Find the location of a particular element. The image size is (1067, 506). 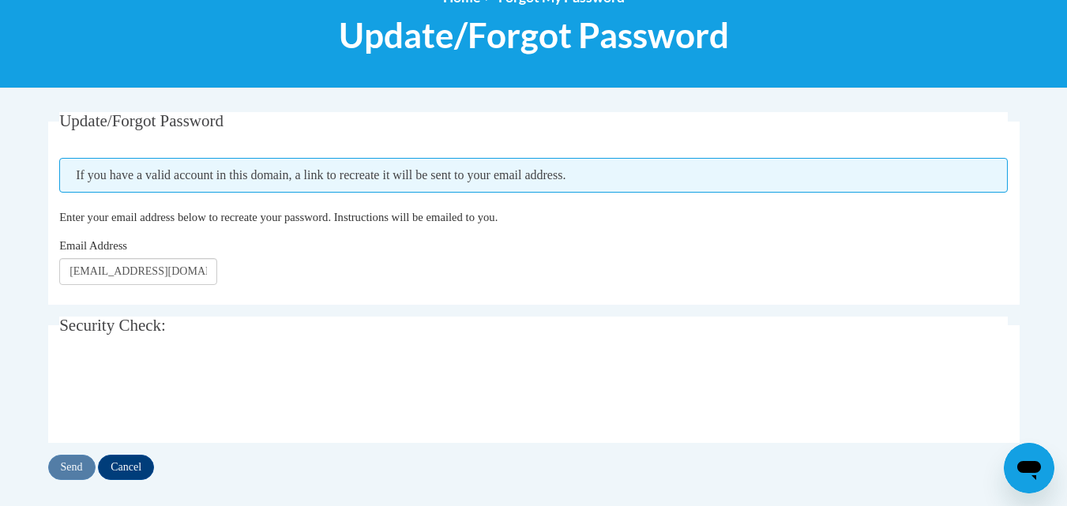

span: Email Address is located at coordinates (93, 246).